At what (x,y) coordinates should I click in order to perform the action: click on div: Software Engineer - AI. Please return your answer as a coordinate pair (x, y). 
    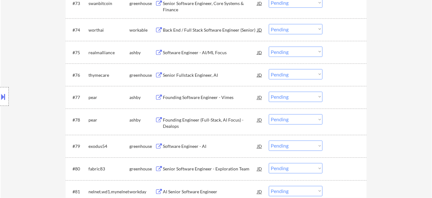
    Looking at the image, I should click on (210, 146).